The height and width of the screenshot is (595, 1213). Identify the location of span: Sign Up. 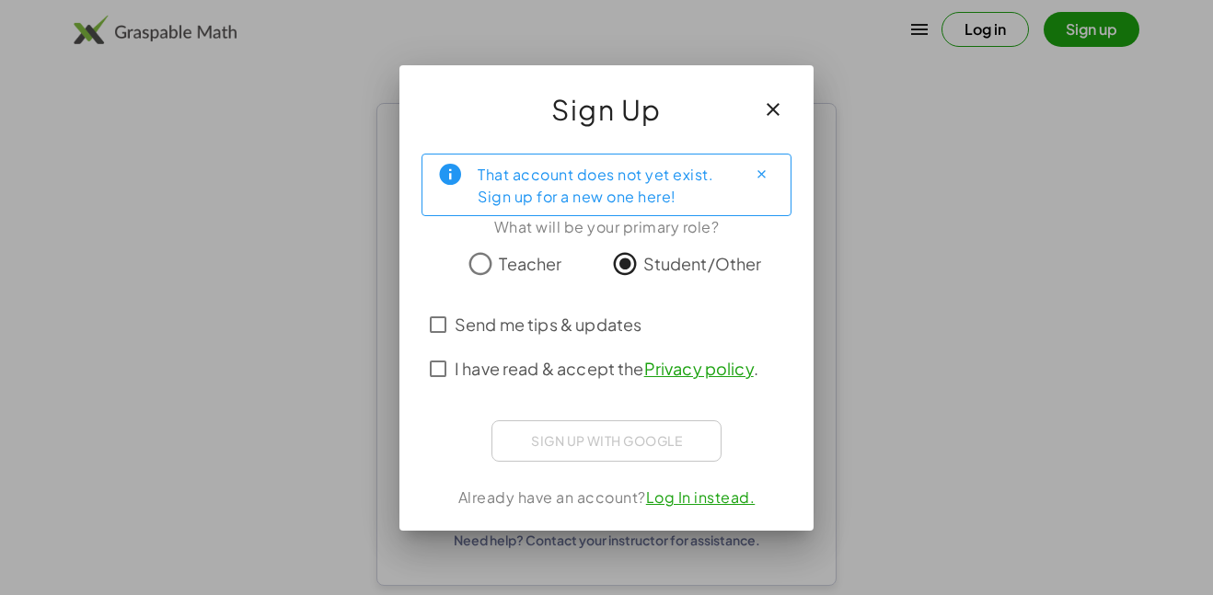
(606, 109).